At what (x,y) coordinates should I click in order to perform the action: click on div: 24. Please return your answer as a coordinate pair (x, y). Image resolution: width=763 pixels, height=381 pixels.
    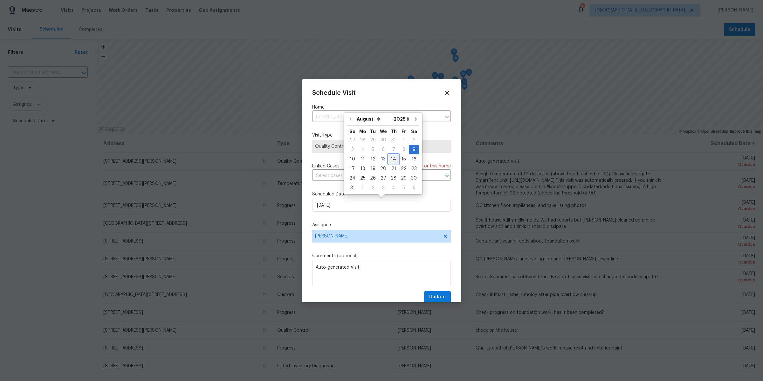
    Looking at the image, I should click on (352, 178).